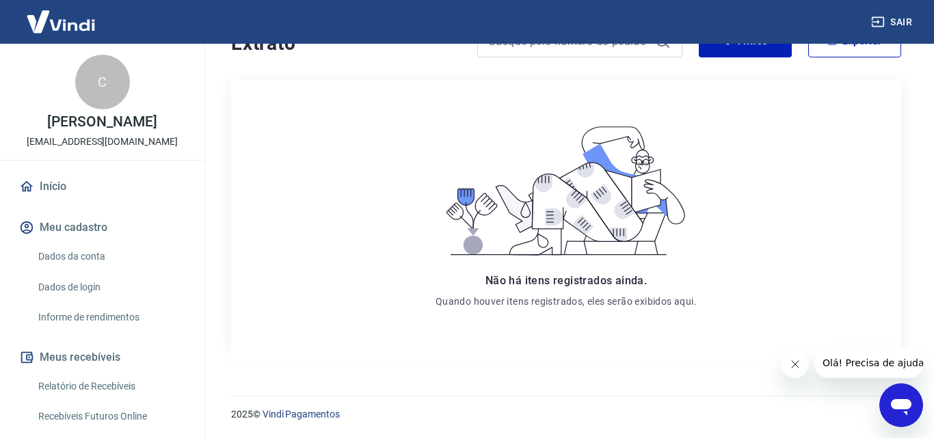 The width and height of the screenshot is (934, 438). Describe the element at coordinates (102, 187) in the screenshot. I see `a: Início` at that location.